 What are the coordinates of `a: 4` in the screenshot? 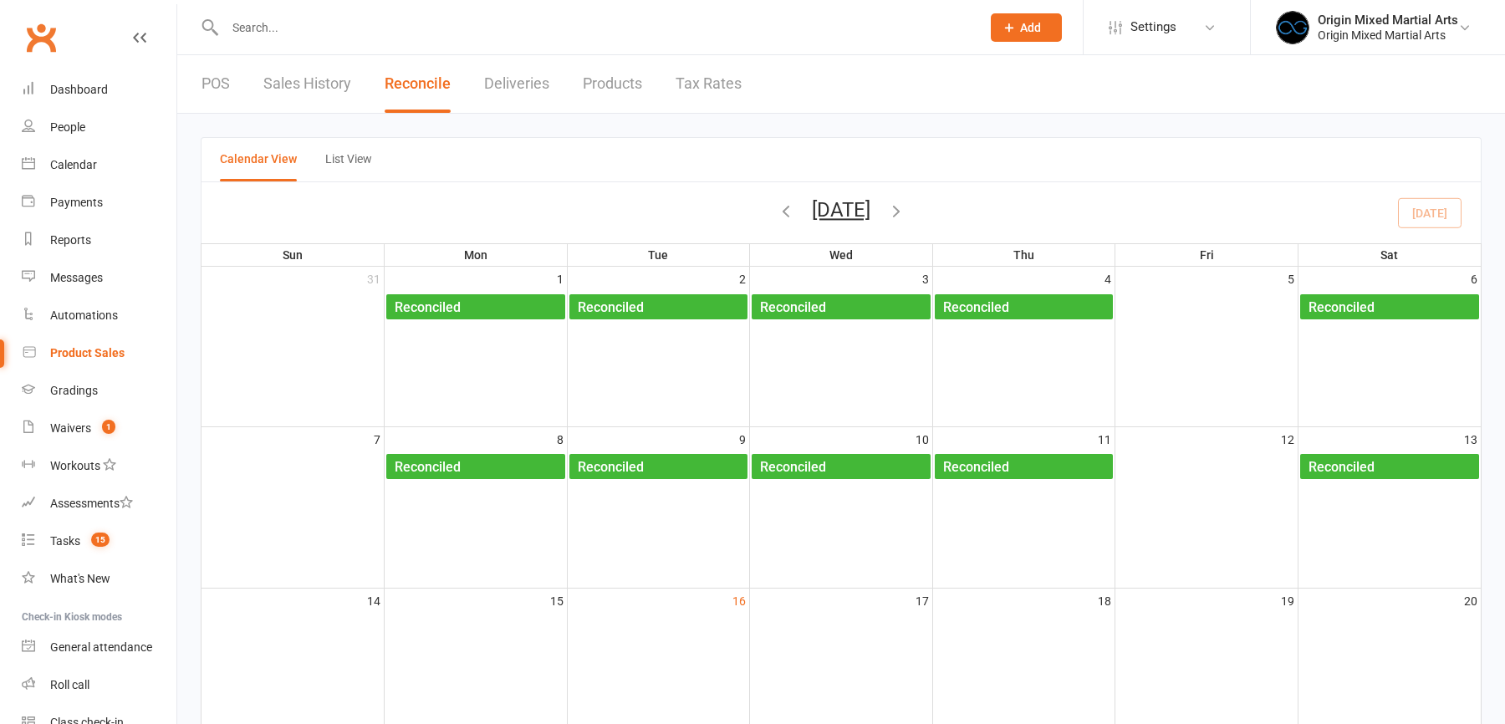 It's located at (1108, 279).